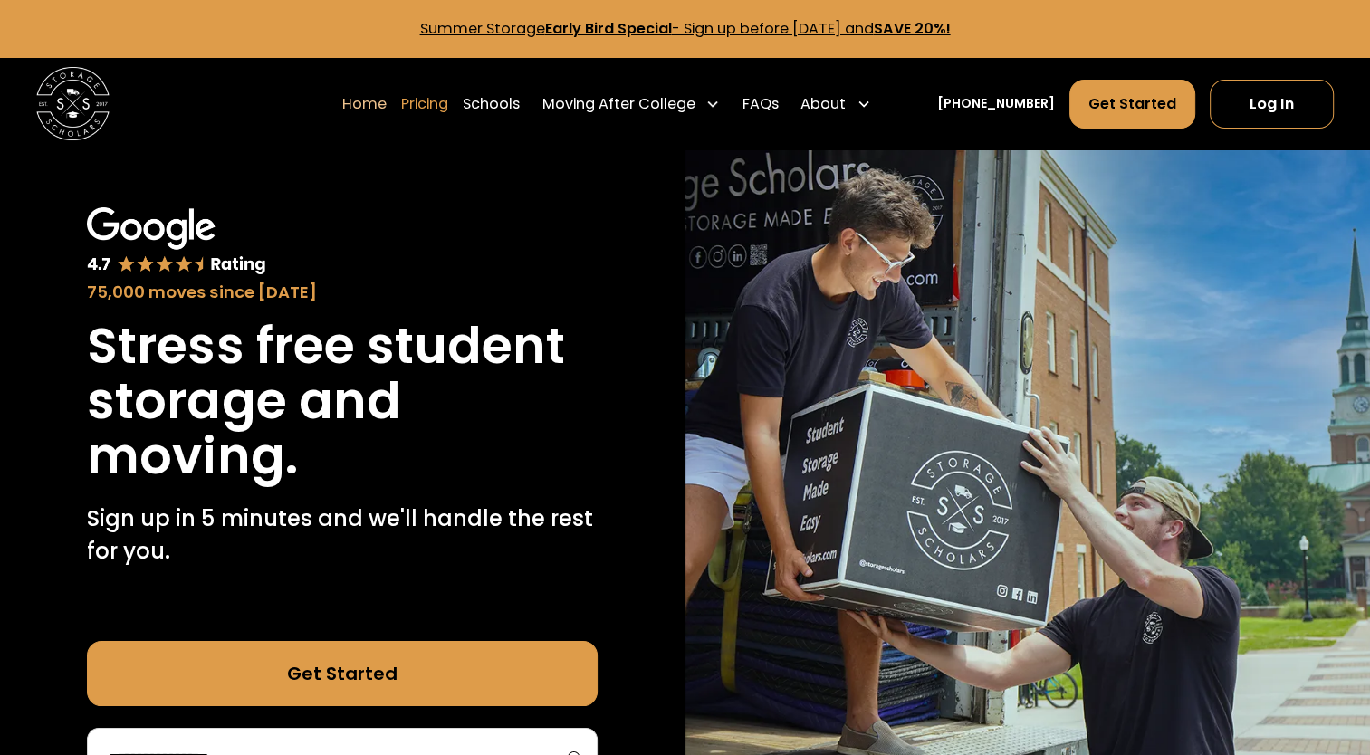  I want to click on strong: Early Bird Special, so click(608, 28).